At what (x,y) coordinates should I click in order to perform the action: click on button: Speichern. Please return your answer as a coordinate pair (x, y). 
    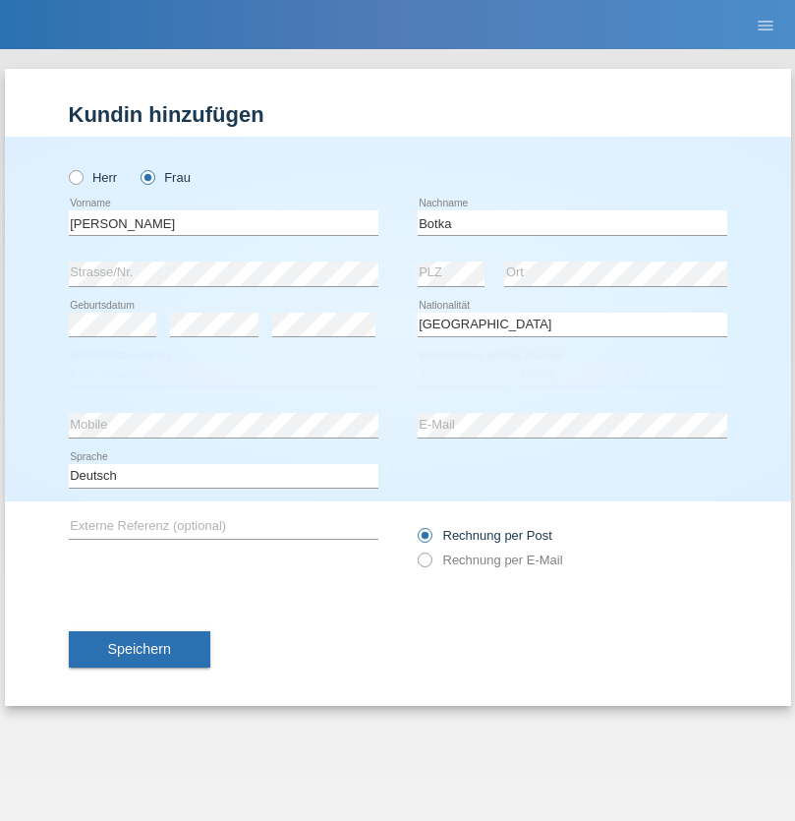
    Looking at the image, I should click on (140, 650).